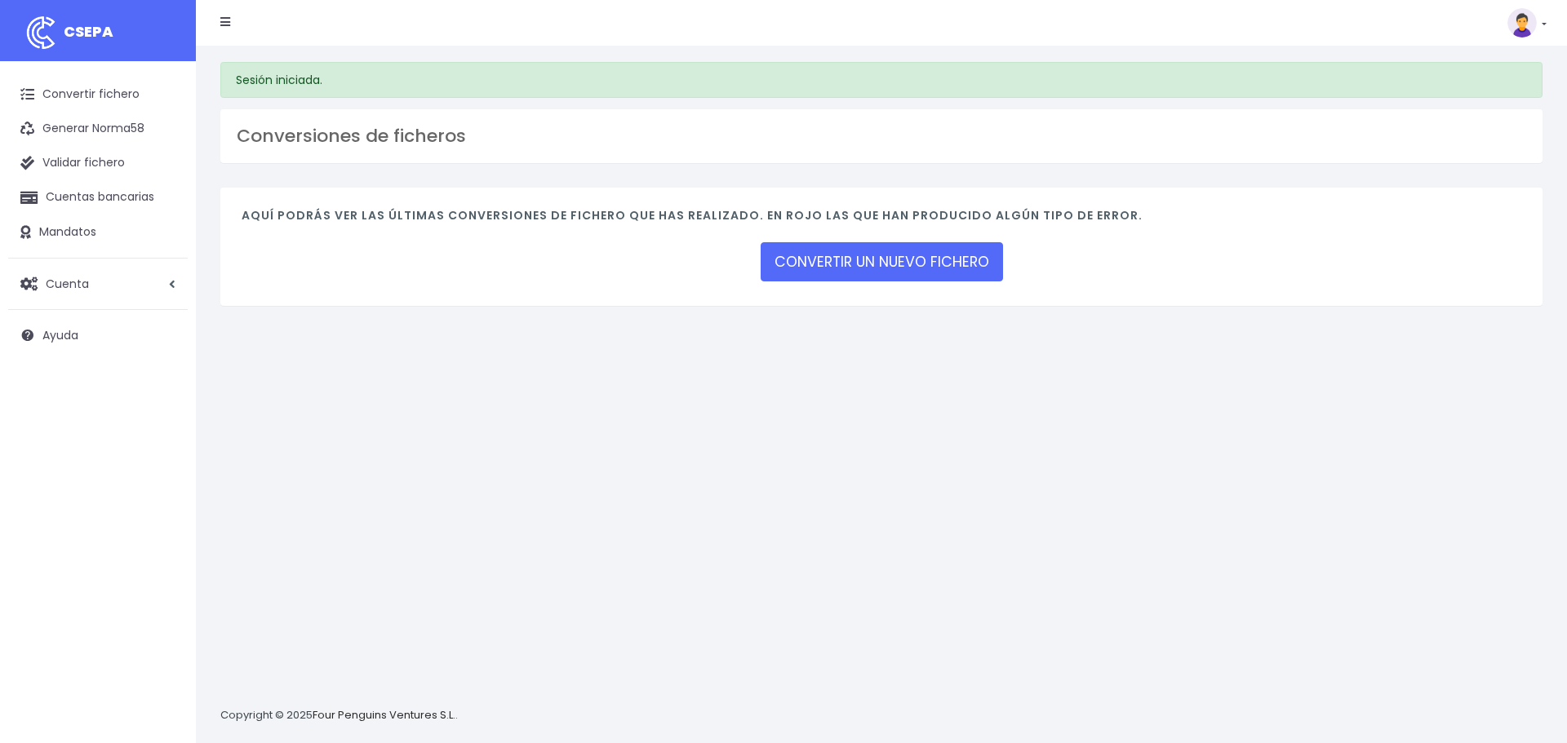 This screenshot has height=743, width=1567. What do you see at coordinates (881, 136) in the screenshot?
I see `h3: Conversiones de ficheros` at bounding box center [881, 136].